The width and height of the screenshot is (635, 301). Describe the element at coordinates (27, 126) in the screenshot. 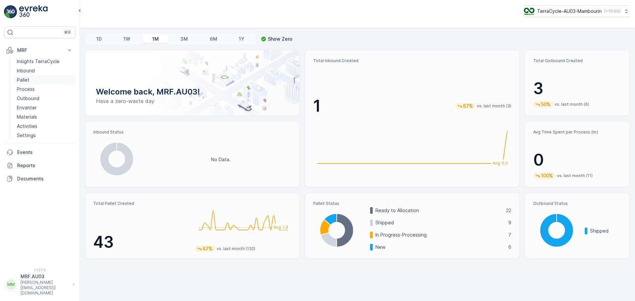

I see `p: Activities` at that location.